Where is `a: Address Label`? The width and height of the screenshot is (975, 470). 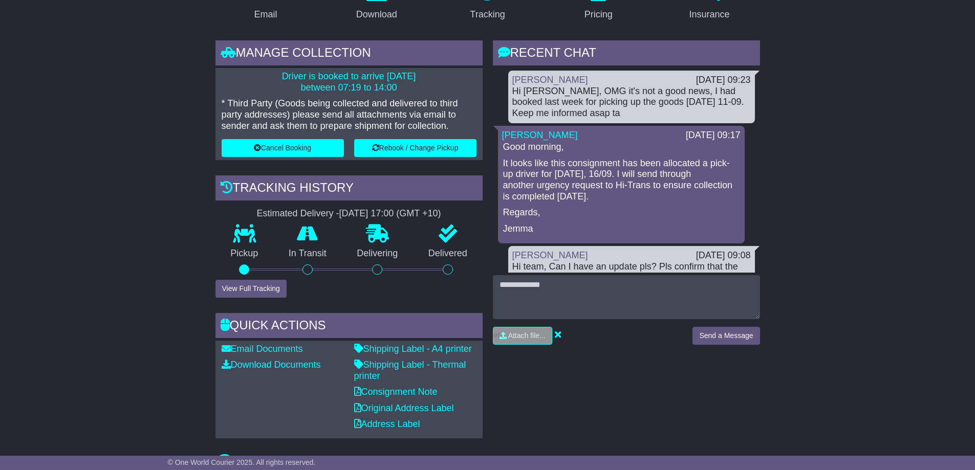 a: Address Label is located at coordinates (387, 424).